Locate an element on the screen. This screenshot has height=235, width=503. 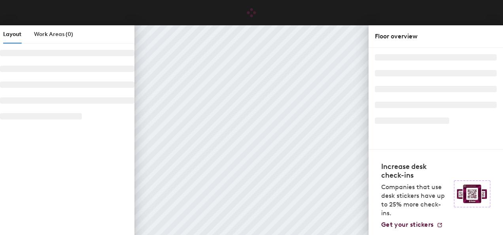
div: Floor overview is located at coordinates (436, 36).